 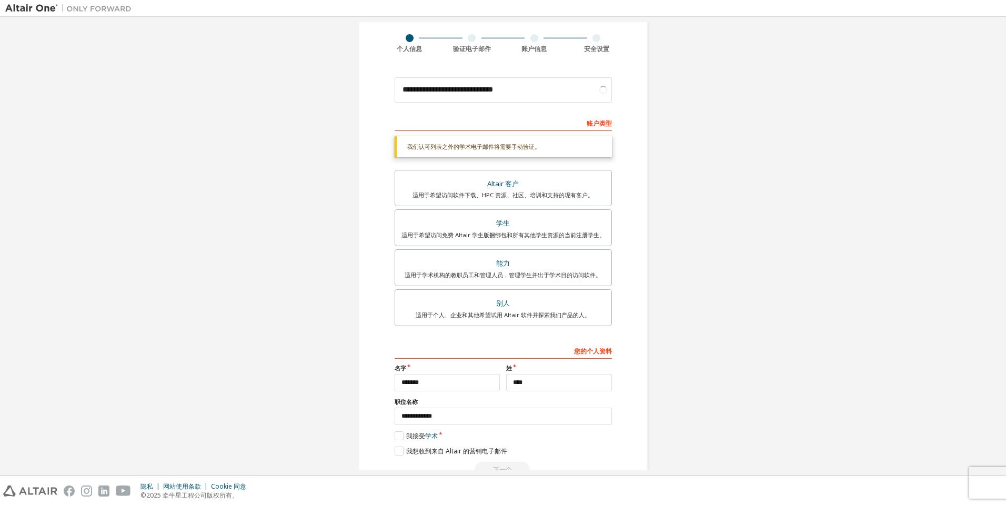 I want to click on div: 我们认可列表之外的学术电子邮件将需要手动验证。, so click(x=503, y=147).